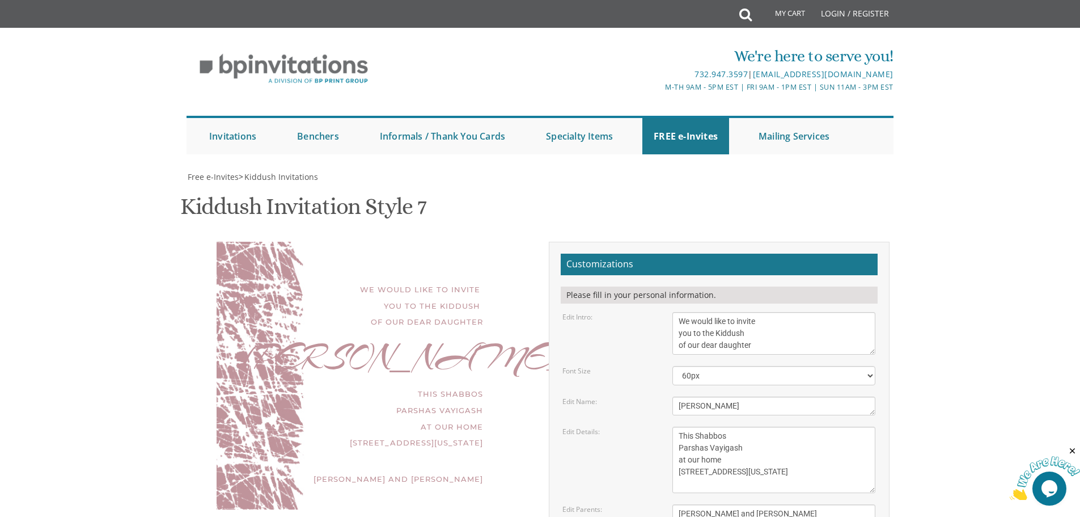 The width and height of the screenshot is (1080, 517). What do you see at coordinates (658, 56) in the screenshot?
I see `div: We're here to serve you!` at bounding box center [658, 56].